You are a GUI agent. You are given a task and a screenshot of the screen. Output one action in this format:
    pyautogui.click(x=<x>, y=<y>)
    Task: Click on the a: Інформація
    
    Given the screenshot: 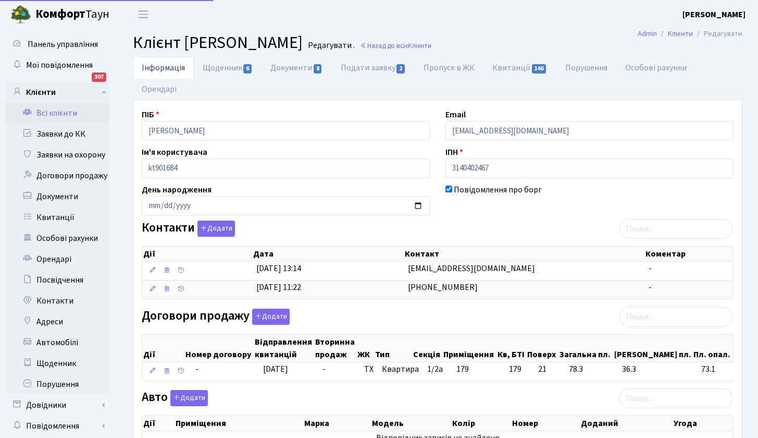 What is the action you would take?
    pyautogui.click(x=163, y=68)
    